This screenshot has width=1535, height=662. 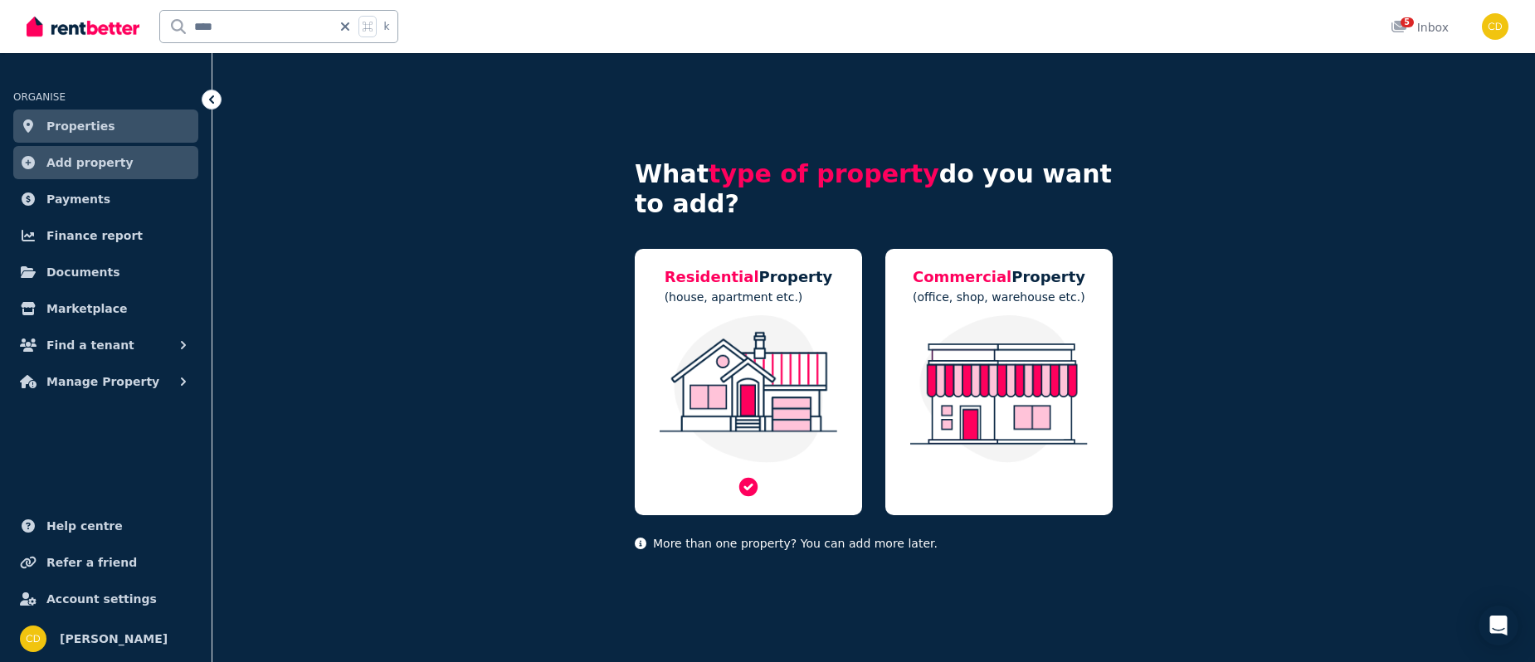 What do you see at coordinates (95, 236) in the screenshot?
I see `span: Finance report` at bounding box center [95, 236].